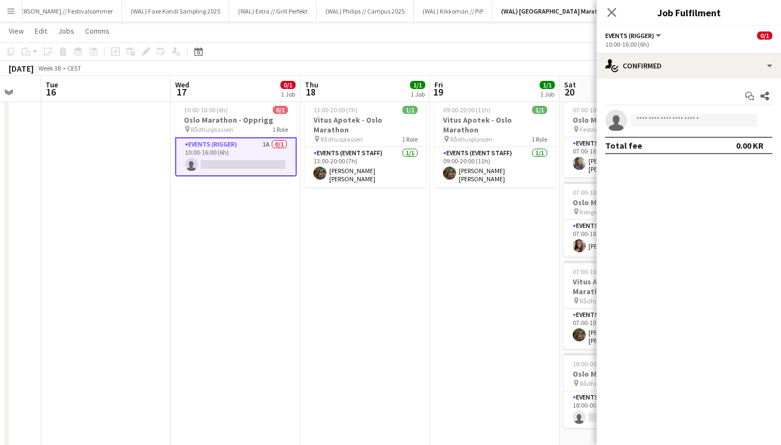 The height and width of the screenshot is (445, 781). Describe the element at coordinates (625, 305) in the screenshot. I see `app-job-card: 07:00-18:00 (11h)1/1Vitus Apotek - Oslo Marathon Rådhusplassen1 RoleEvents (Event Staff)1/107:00-...` at that location.